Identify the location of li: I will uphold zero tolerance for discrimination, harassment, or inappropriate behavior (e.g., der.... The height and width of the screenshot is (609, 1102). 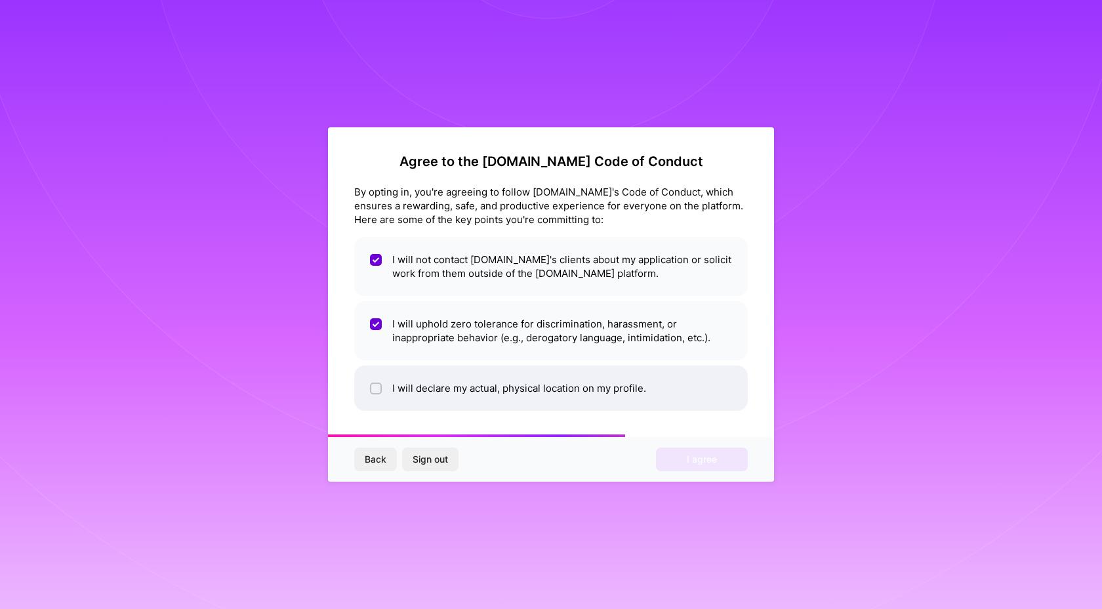
(551, 331).